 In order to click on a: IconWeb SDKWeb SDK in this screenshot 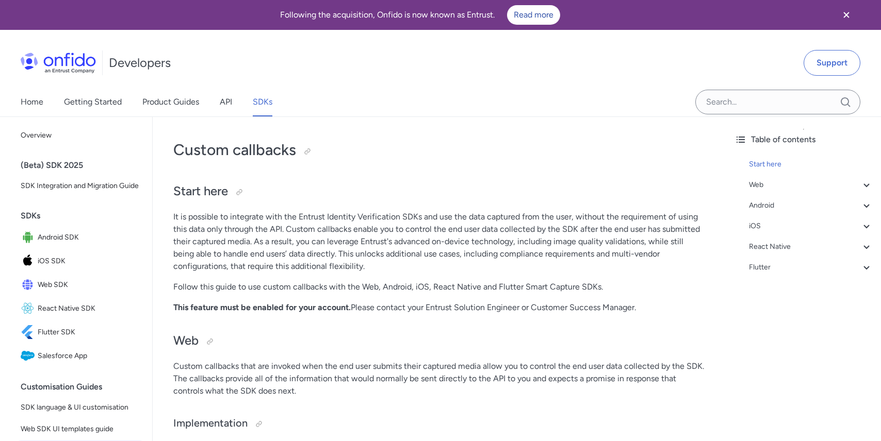, I will do `click(80, 285)`.